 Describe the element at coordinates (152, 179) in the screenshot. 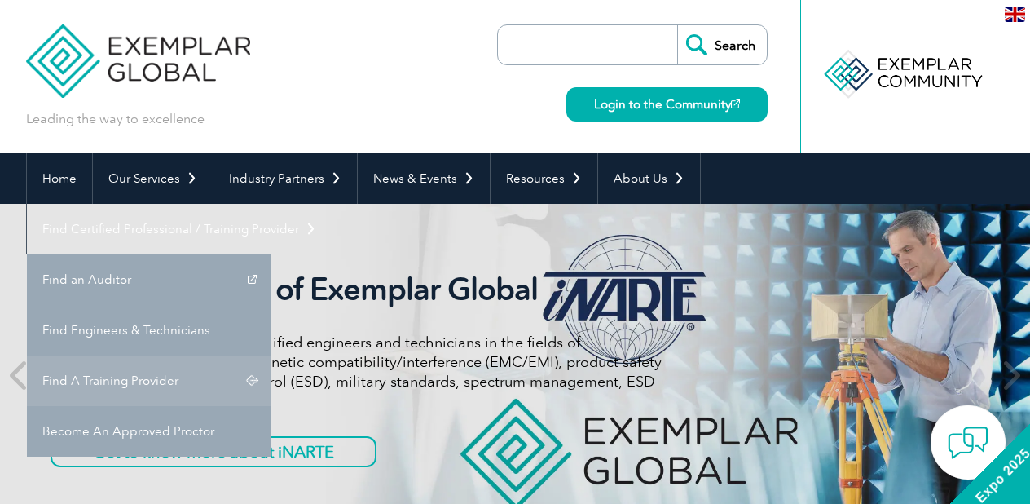

I see `a: Our Services` at that location.